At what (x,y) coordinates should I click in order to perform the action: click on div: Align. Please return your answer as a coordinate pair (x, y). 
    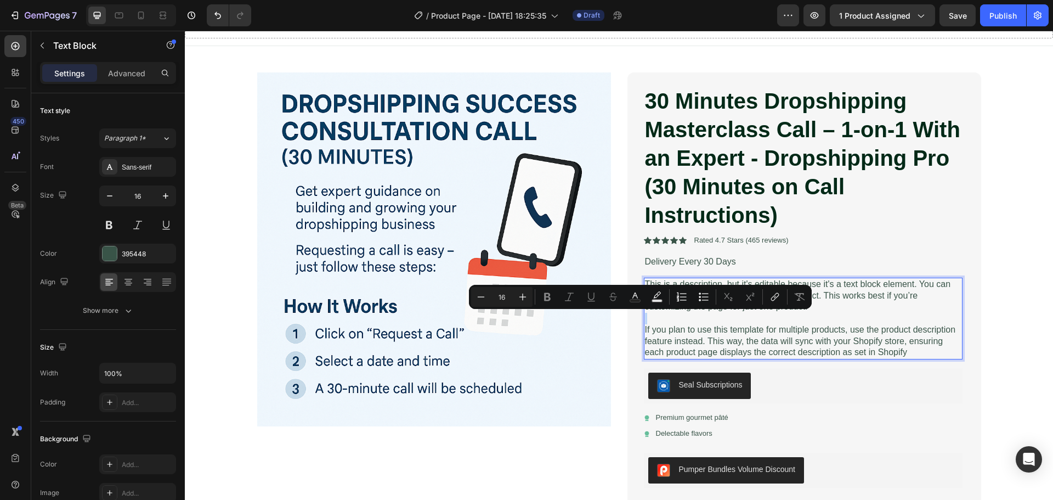
    Looking at the image, I should click on (55, 282).